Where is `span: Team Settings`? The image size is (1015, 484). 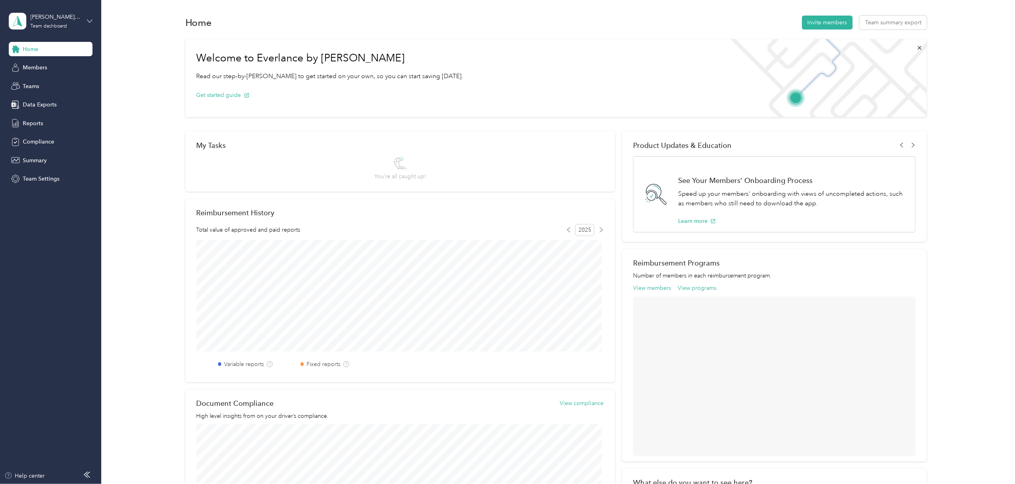
span: Team Settings is located at coordinates (41, 179).